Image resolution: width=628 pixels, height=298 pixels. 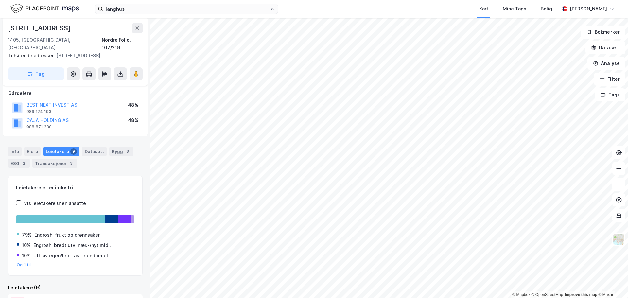 I want to click on div: Engrosh. bredt utv. nær.-/nyt.midl., so click(x=72, y=245).